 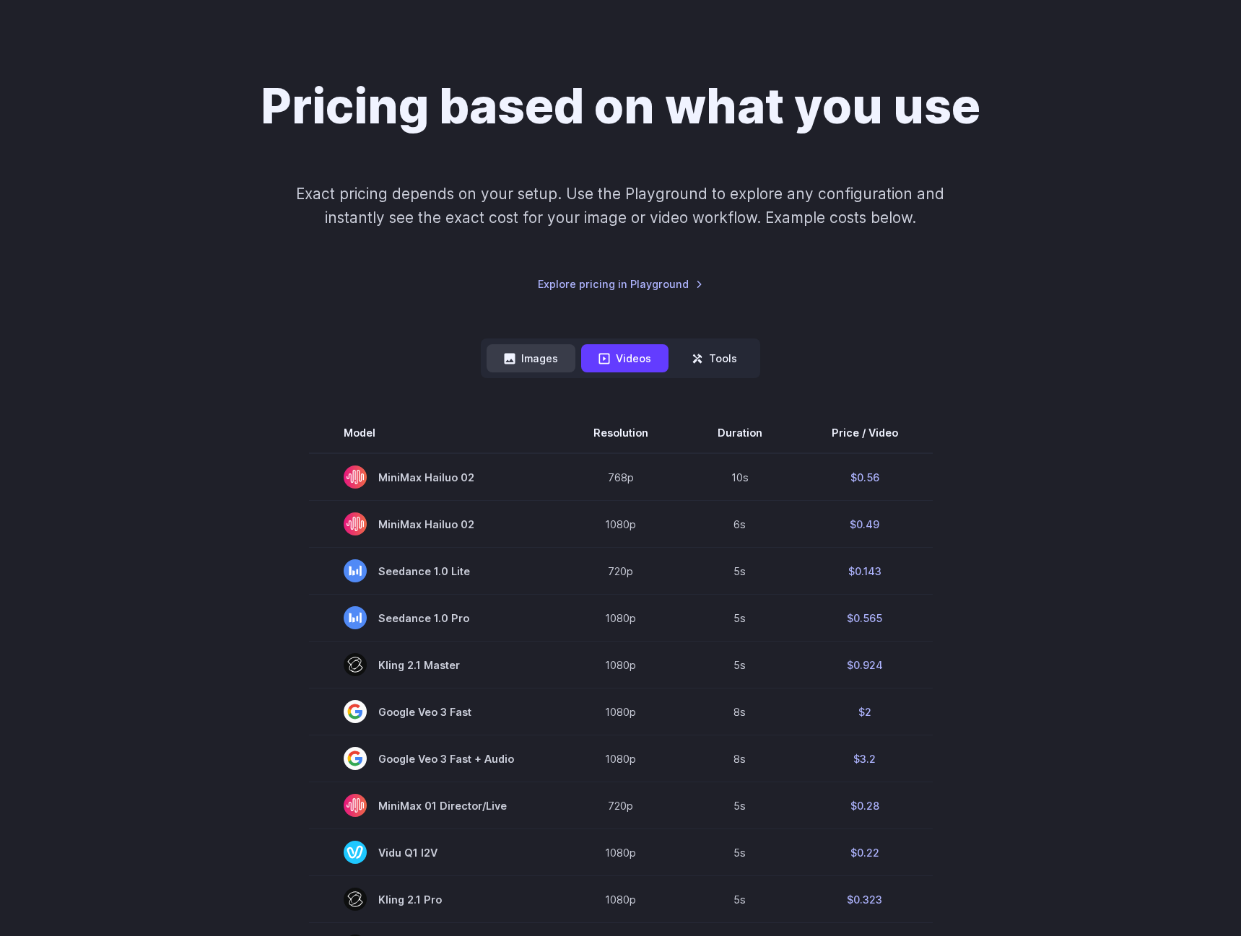 I want to click on th: Resolution, so click(x=621, y=433).